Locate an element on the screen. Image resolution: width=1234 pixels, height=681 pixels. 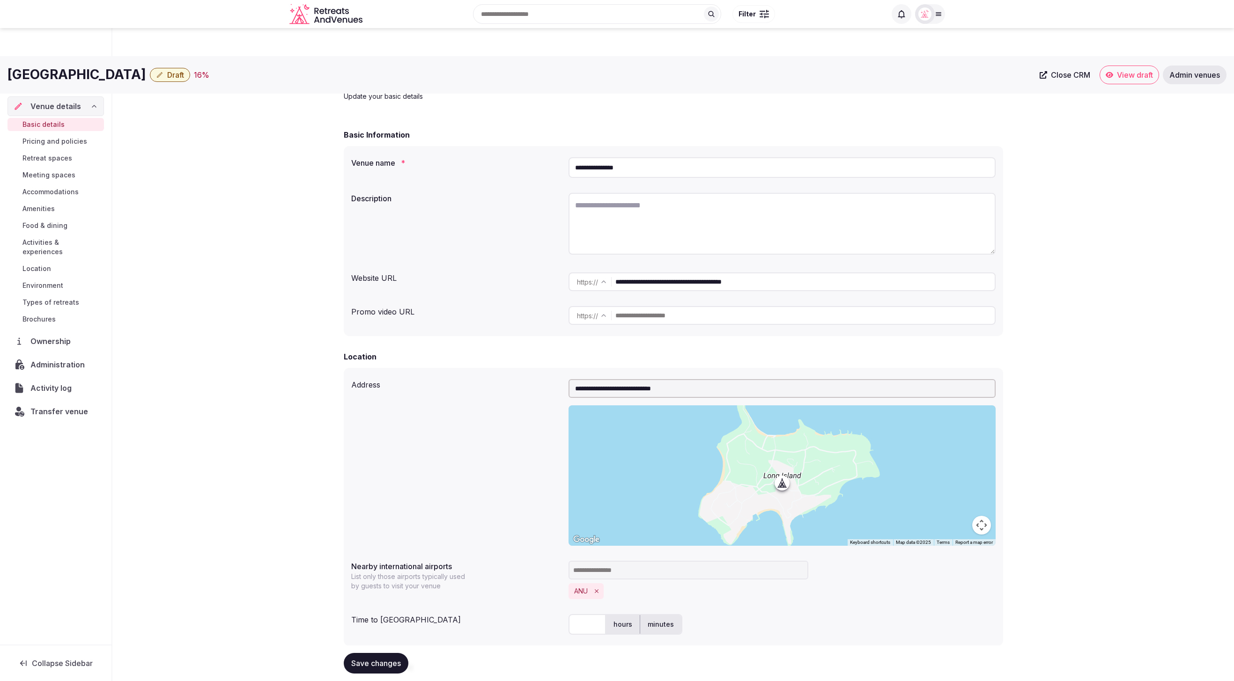
span: Transfer venue is located at coordinates (59, 412).